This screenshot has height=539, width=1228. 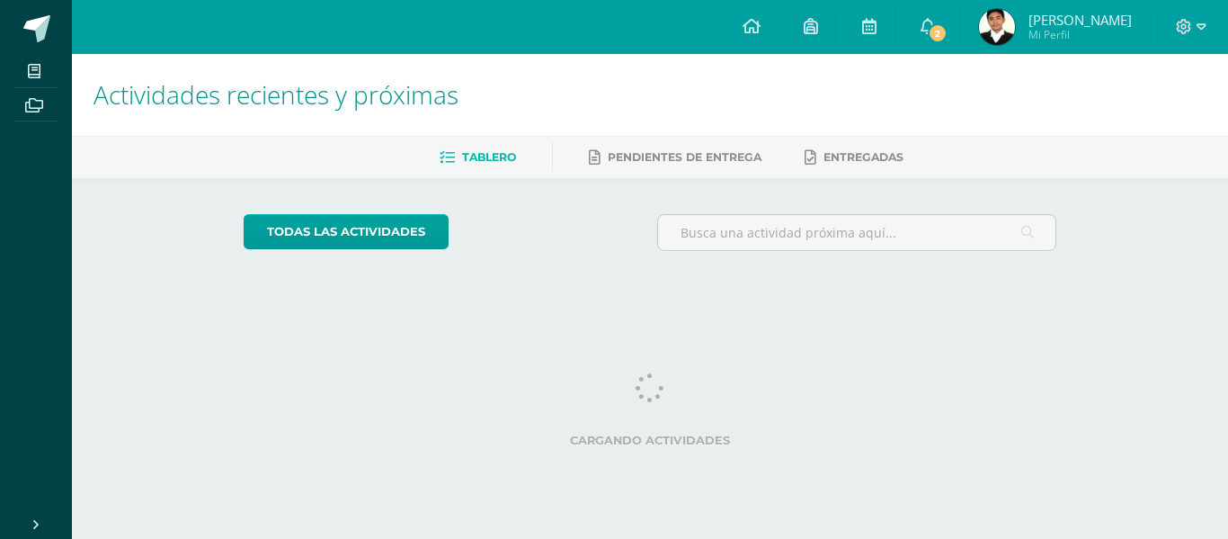 I want to click on a: Entregadas, so click(x=854, y=157).